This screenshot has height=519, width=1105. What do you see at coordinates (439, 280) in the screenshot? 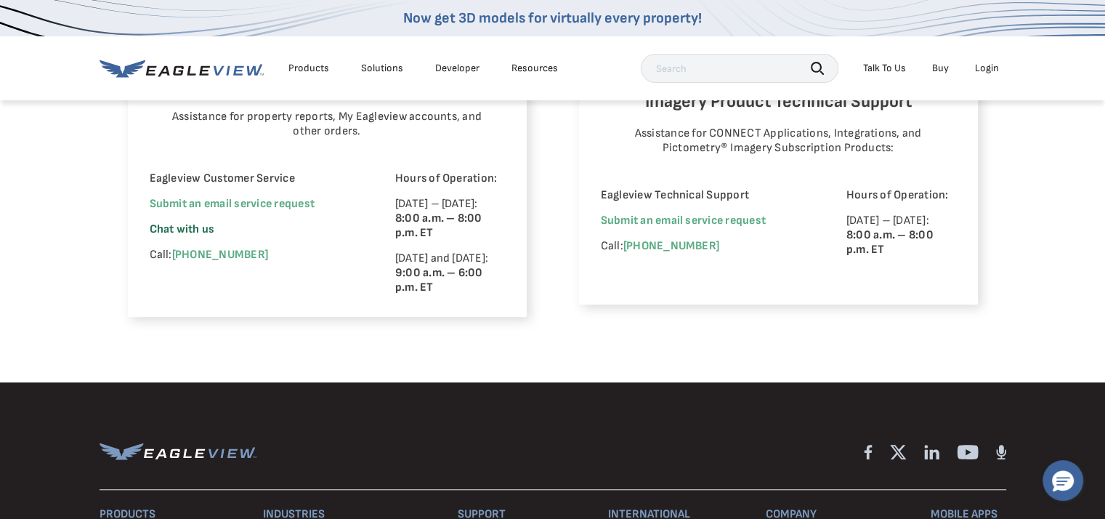
I see `strong: 9:00 a.m. – 6:00 p.m. ET` at bounding box center [439, 280].